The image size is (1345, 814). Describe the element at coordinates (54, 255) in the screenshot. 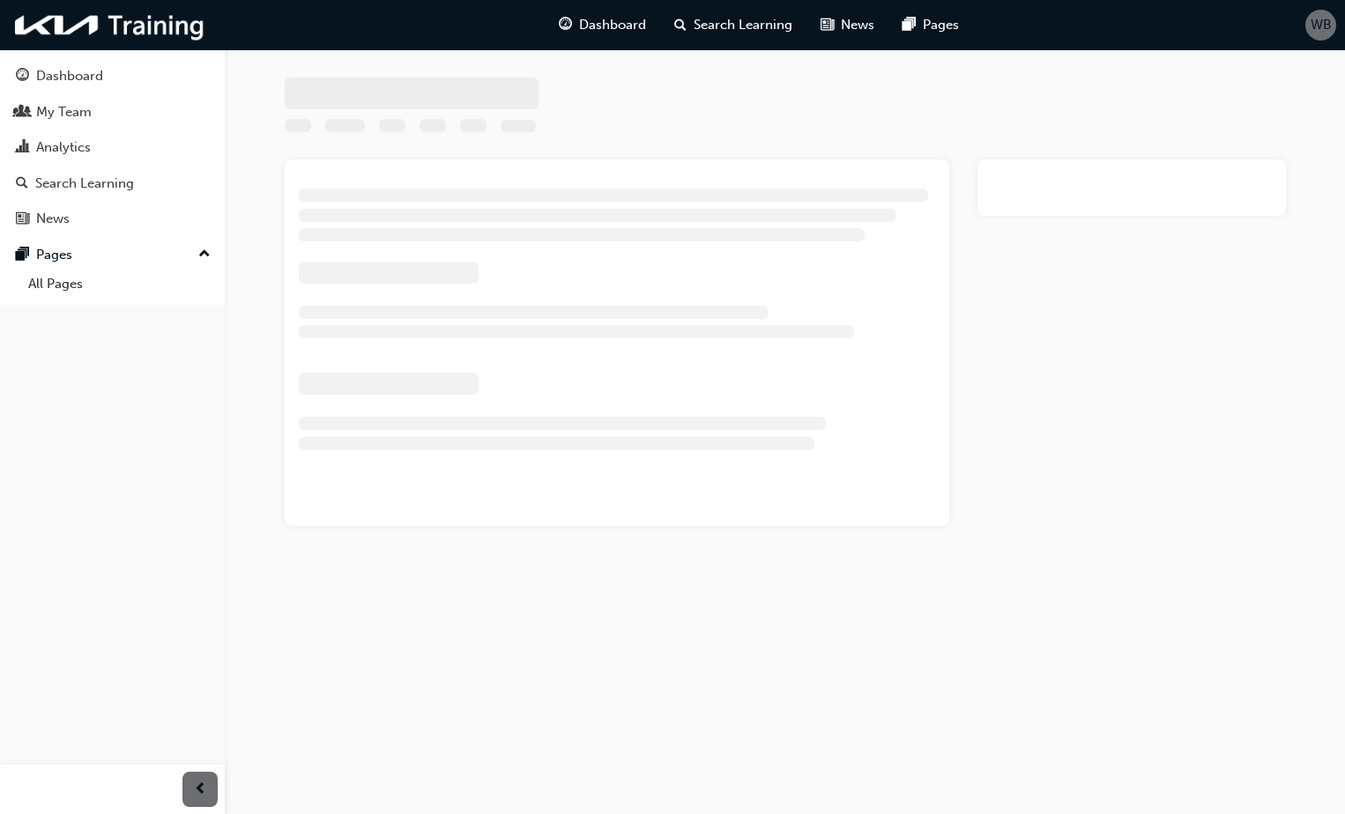

I see `div: Pages` at that location.